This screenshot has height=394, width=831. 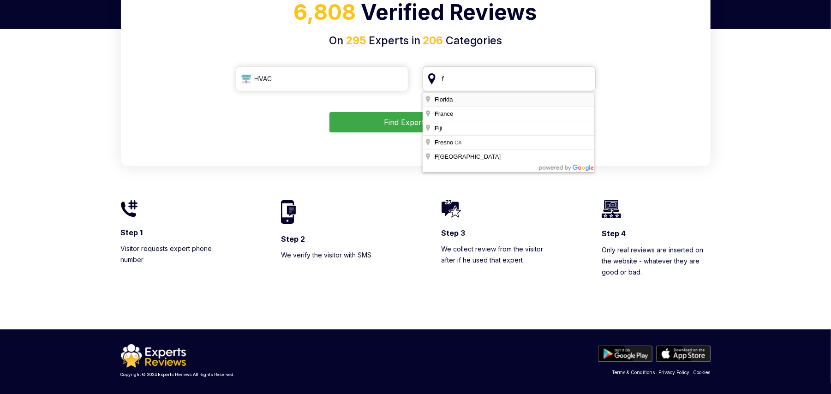 What do you see at coordinates (496, 233) in the screenshot?
I see `h3: Step 3` at bounding box center [496, 233].